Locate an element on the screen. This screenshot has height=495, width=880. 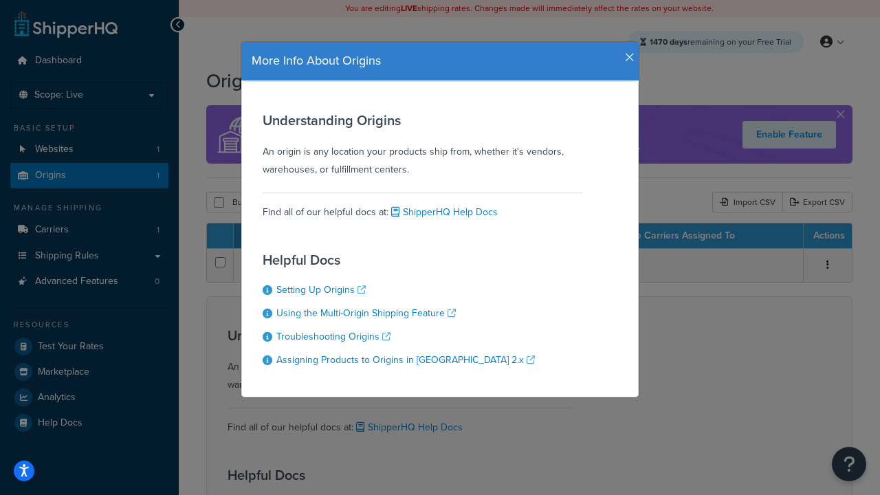
a: Troubleshooting Origins is located at coordinates (333, 336).